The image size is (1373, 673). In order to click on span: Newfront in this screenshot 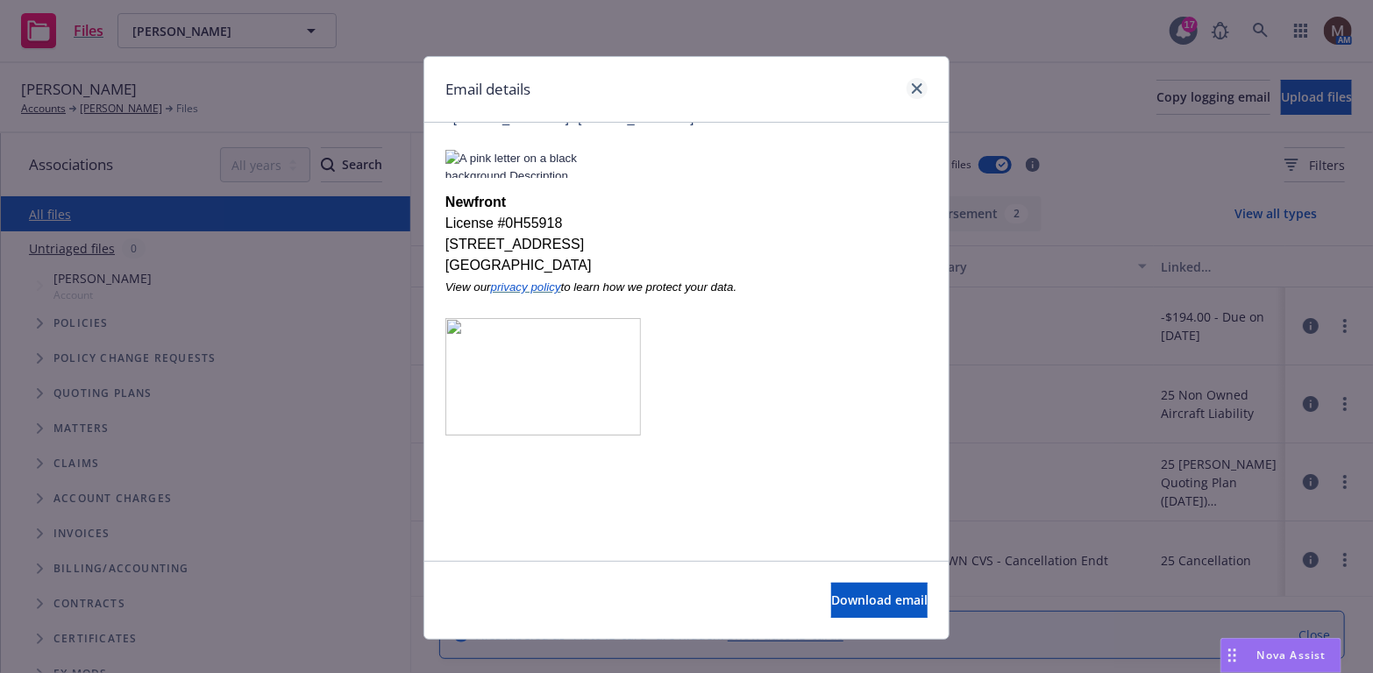, I will do `click(475, 202)`.